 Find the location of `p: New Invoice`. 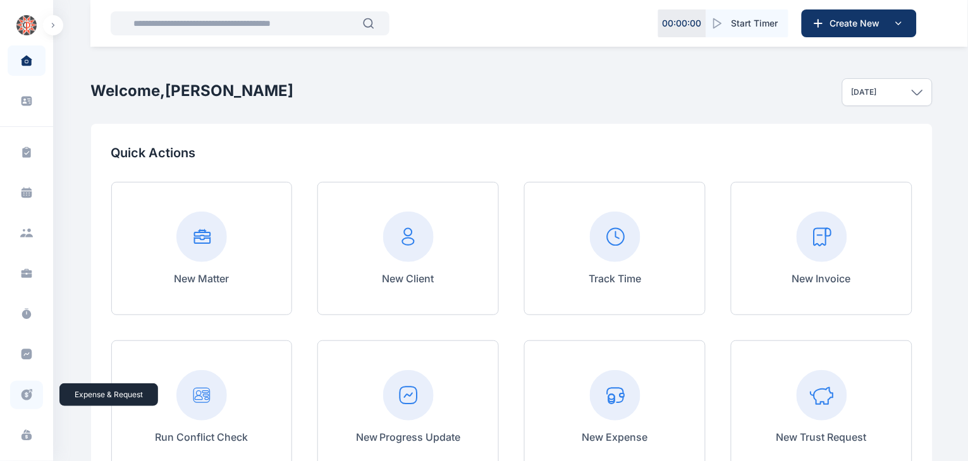

p: New Invoice is located at coordinates (821, 279).